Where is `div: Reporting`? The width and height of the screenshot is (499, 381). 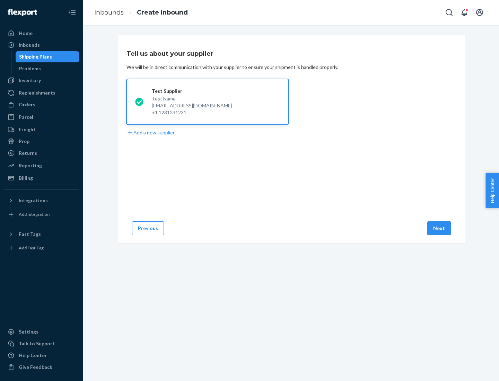 div: Reporting is located at coordinates (30, 166).